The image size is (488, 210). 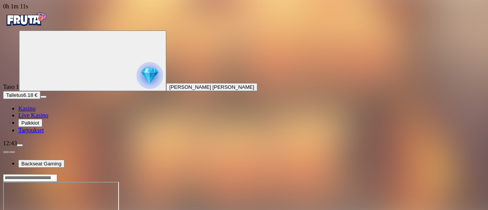 What do you see at coordinates (31, 130) in the screenshot?
I see `span: Tarjoukset` at bounding box center [31, 130].